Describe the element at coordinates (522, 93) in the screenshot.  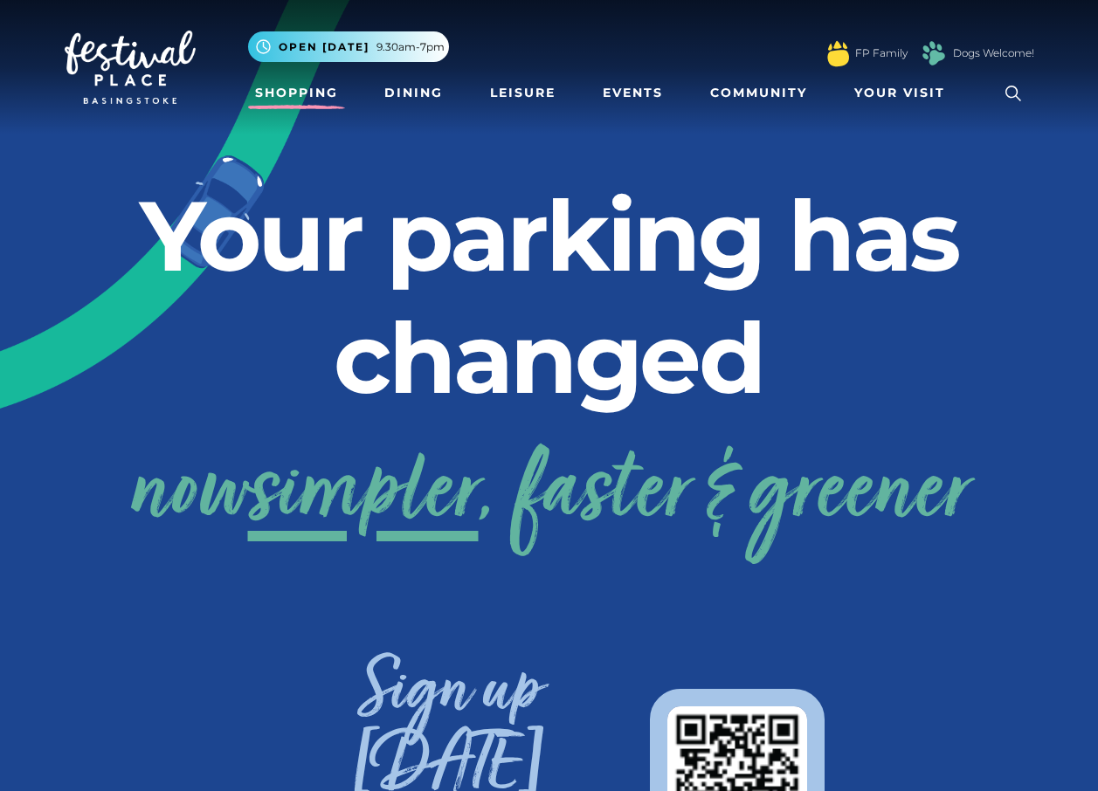
I see `a: Leisure` at that location.